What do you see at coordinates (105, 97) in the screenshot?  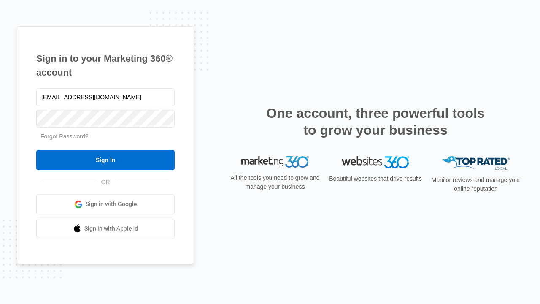 I see `input: Email` at bounding box center [105, 97].